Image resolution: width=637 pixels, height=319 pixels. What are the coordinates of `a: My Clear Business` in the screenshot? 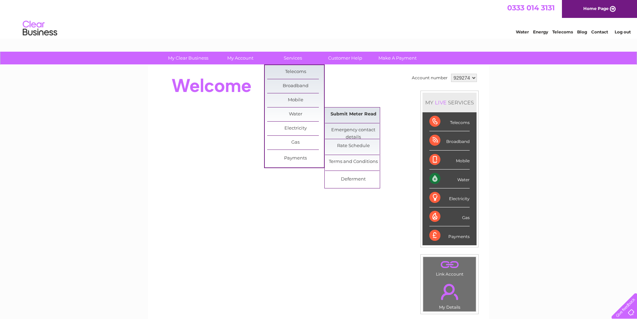 It's located at (188, 58).